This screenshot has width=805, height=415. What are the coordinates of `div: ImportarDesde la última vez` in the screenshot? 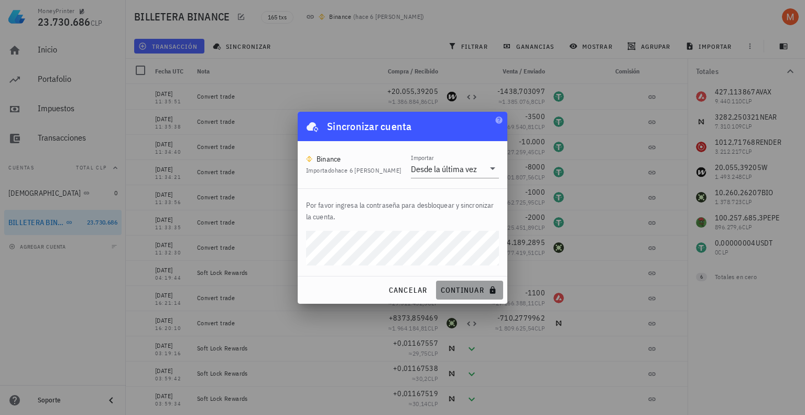 It's located at (455, 169).